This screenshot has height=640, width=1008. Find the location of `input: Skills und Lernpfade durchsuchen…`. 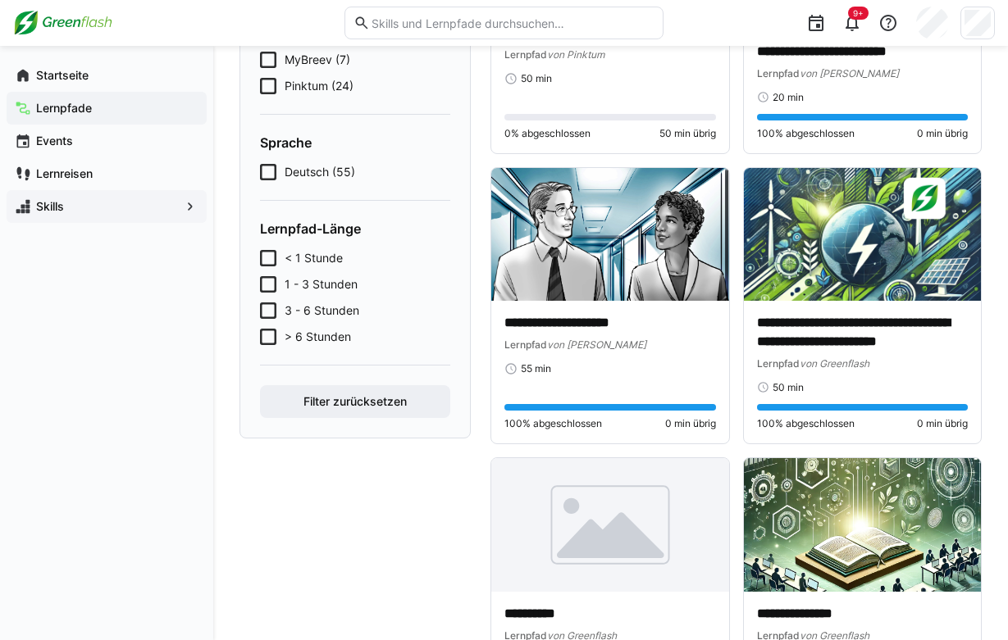

input: Skills und Lernpfade durchsuchen… is located at coordinates (512, 23).